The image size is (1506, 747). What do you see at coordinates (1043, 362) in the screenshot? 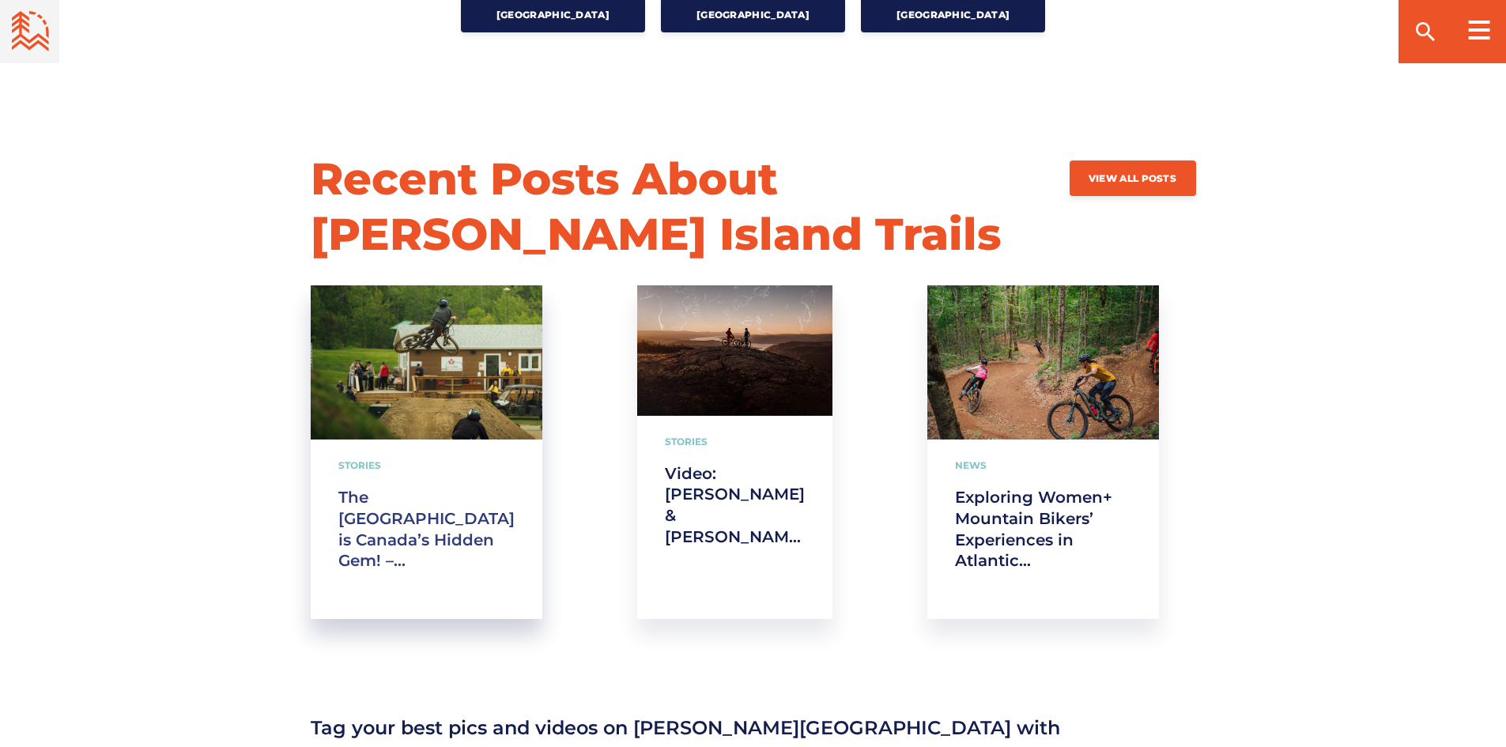
I see `img: MTB Atlantic Wentworth Mountain Biking Trails` at bounding box center [1043, 362].